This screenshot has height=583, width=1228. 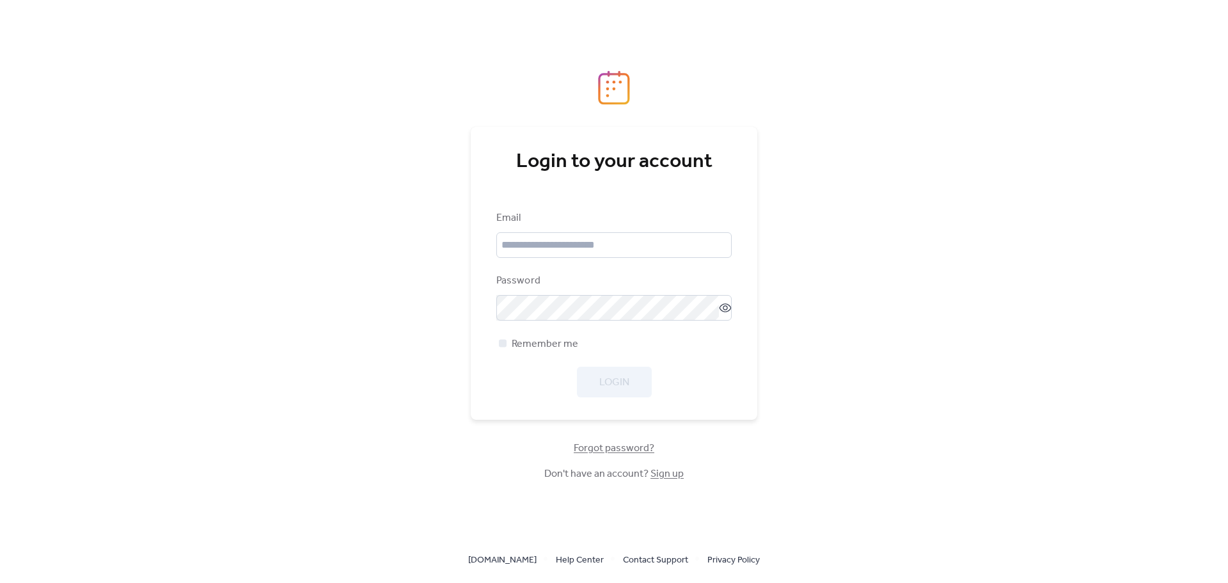 What do you see at coordinates (614, 474) in the screenshot?
I see `span: Don't have an account?` at bounding box center [614, 474].